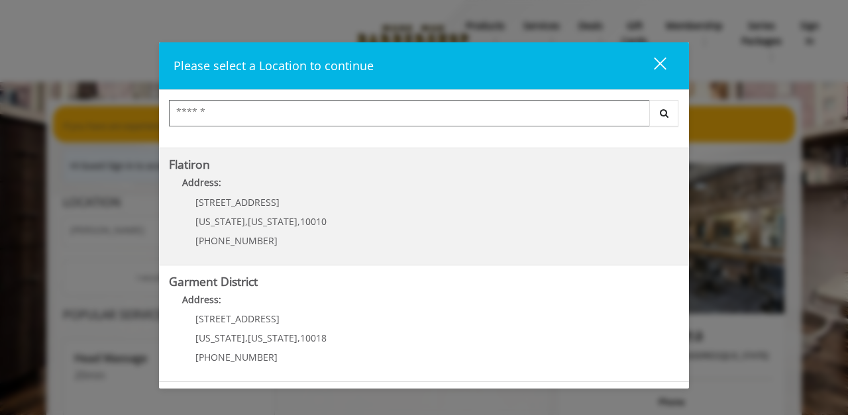 This screenshot has height=415, width=848. Describe the element at coordinates (424, 117) in the screenshot. I see `div: Center Select` at that location.